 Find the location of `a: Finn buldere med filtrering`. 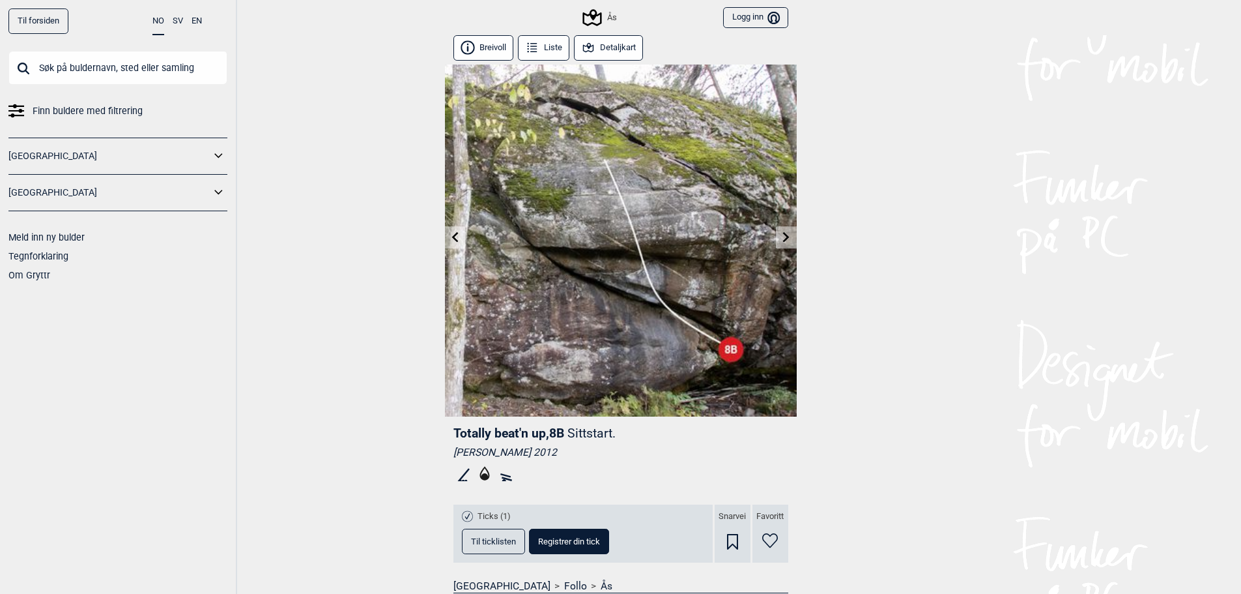

a: Finn buldere med filtrering is located at coordinates (118, 111).